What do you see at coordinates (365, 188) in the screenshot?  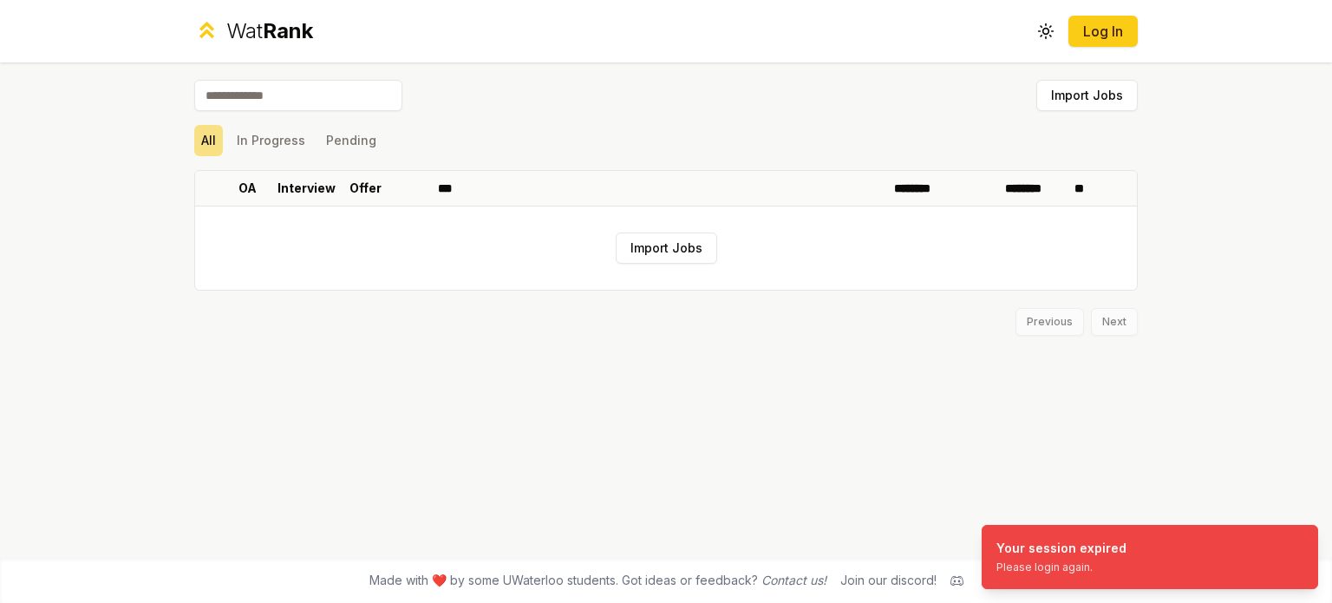 I see `p: Offer` at bounding box center [365, 188].